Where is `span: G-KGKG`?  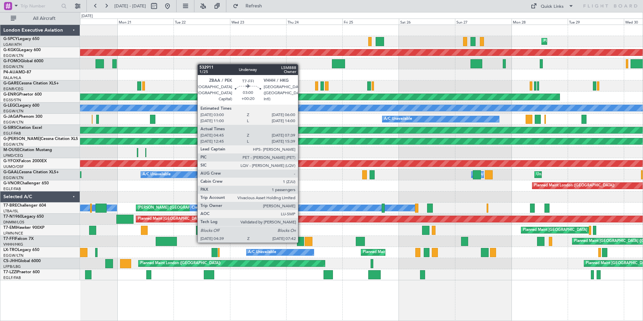 span: G-KGKG is located at coordinates (11, 50).